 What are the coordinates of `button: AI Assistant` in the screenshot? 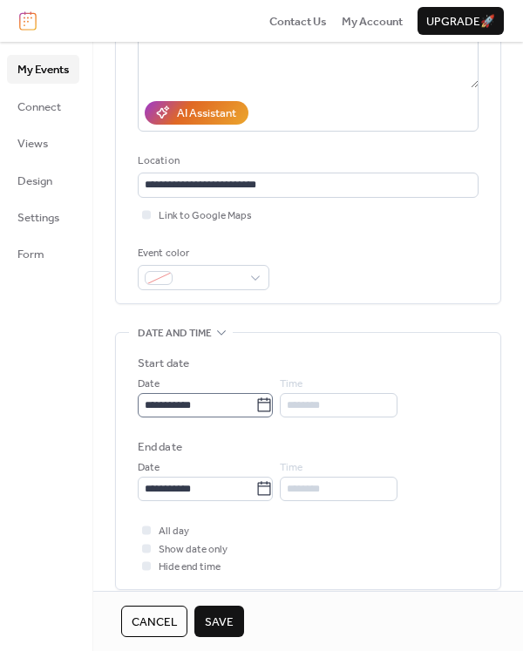 It's located at (196, 112).